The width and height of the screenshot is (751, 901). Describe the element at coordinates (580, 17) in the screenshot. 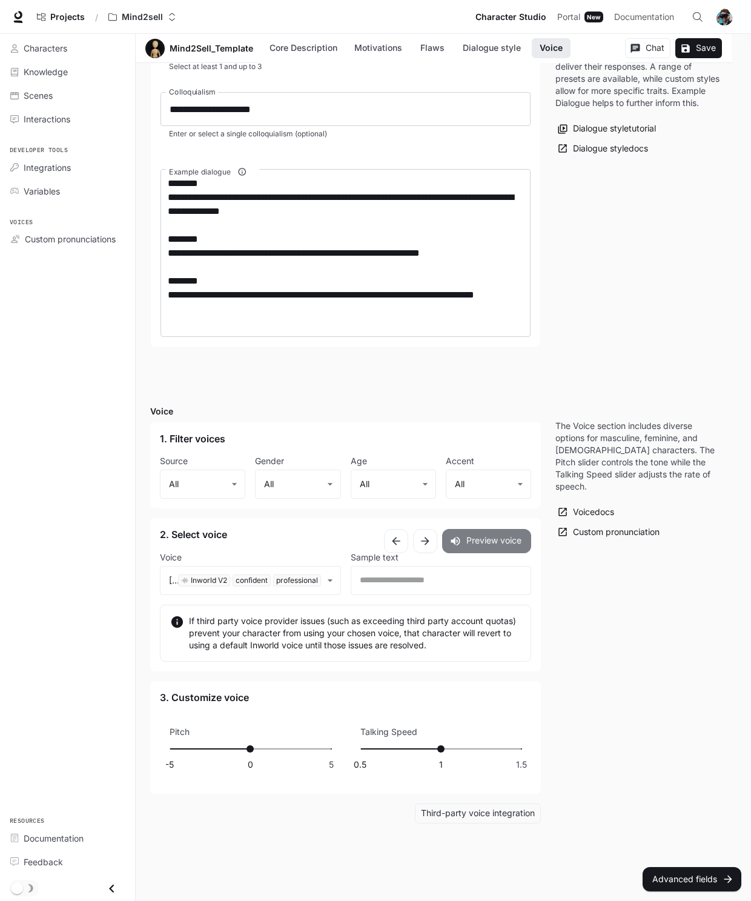

I see `a: PortalNew` at that location.